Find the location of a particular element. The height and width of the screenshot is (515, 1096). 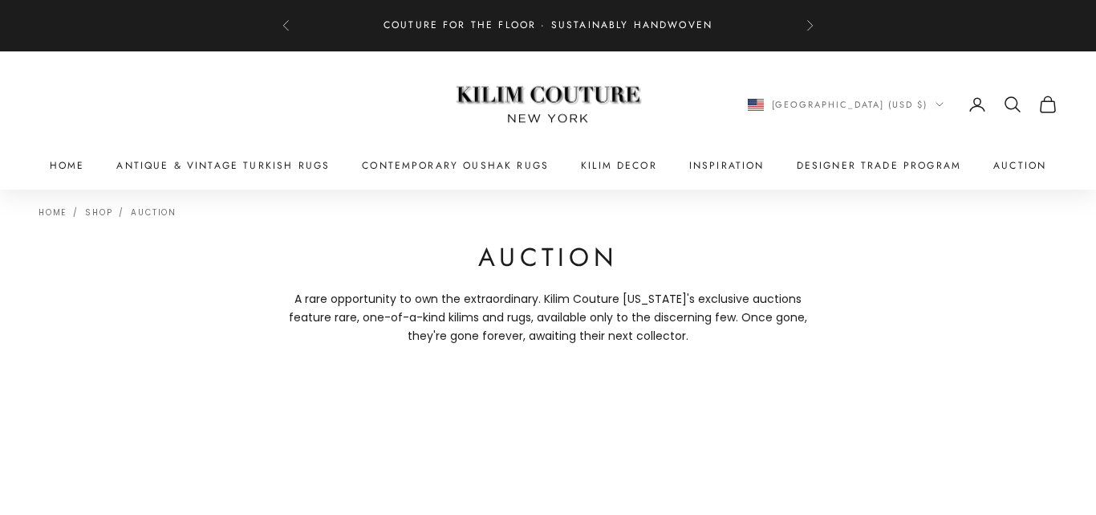

a: Shop is located at coordinates (99, 212).